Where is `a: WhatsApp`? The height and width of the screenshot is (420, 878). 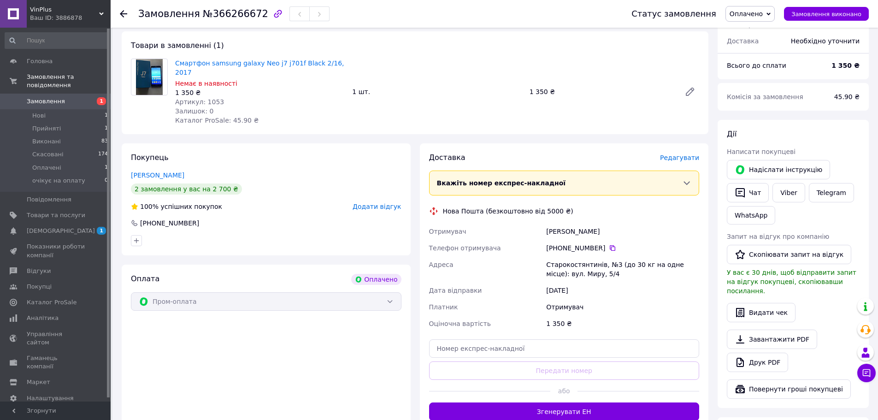 a: WhatsApp is located at coordinates (751, 215).